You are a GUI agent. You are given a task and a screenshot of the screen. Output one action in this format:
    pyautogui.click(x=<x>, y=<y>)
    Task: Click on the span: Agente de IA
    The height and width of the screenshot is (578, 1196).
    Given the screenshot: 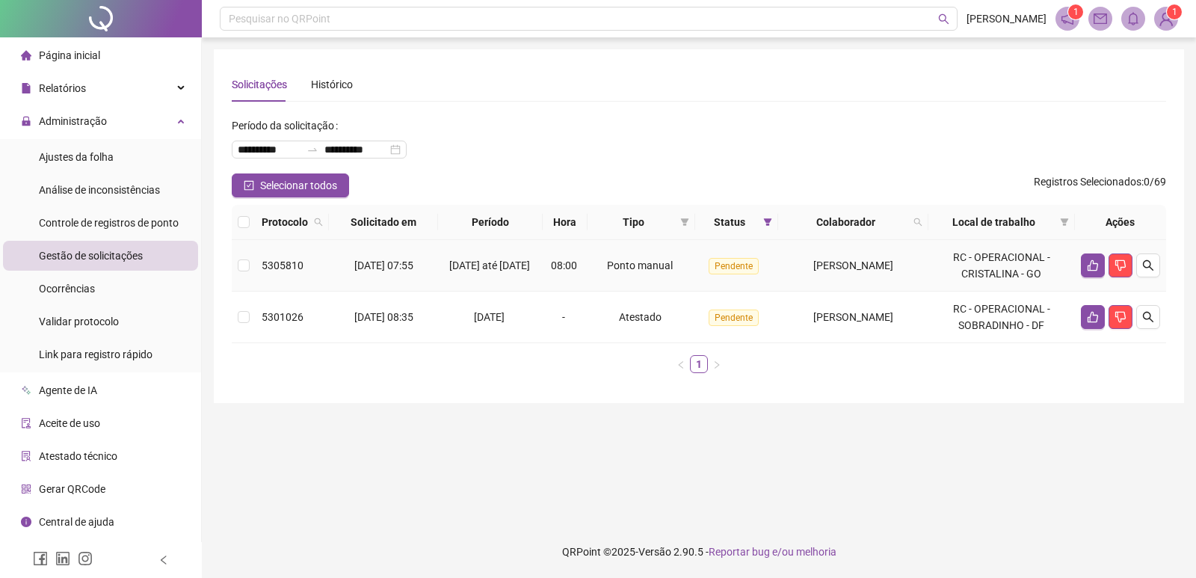 What is the action you would take?
    pyautogui.click(x=68, y=390)
    